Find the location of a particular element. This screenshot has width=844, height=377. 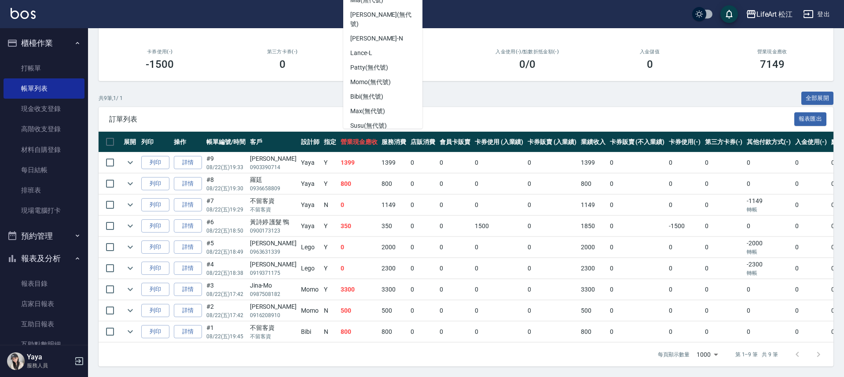

p: 第 1–9 筆 共 9 筆 is located at coordinates (756, 354).